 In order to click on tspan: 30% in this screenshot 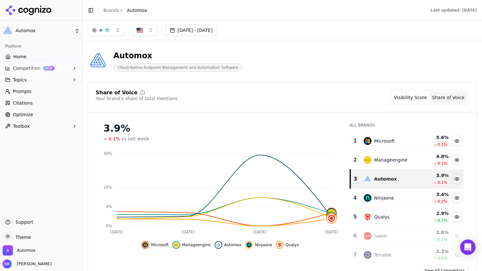, I will do `click(108, 154)`.